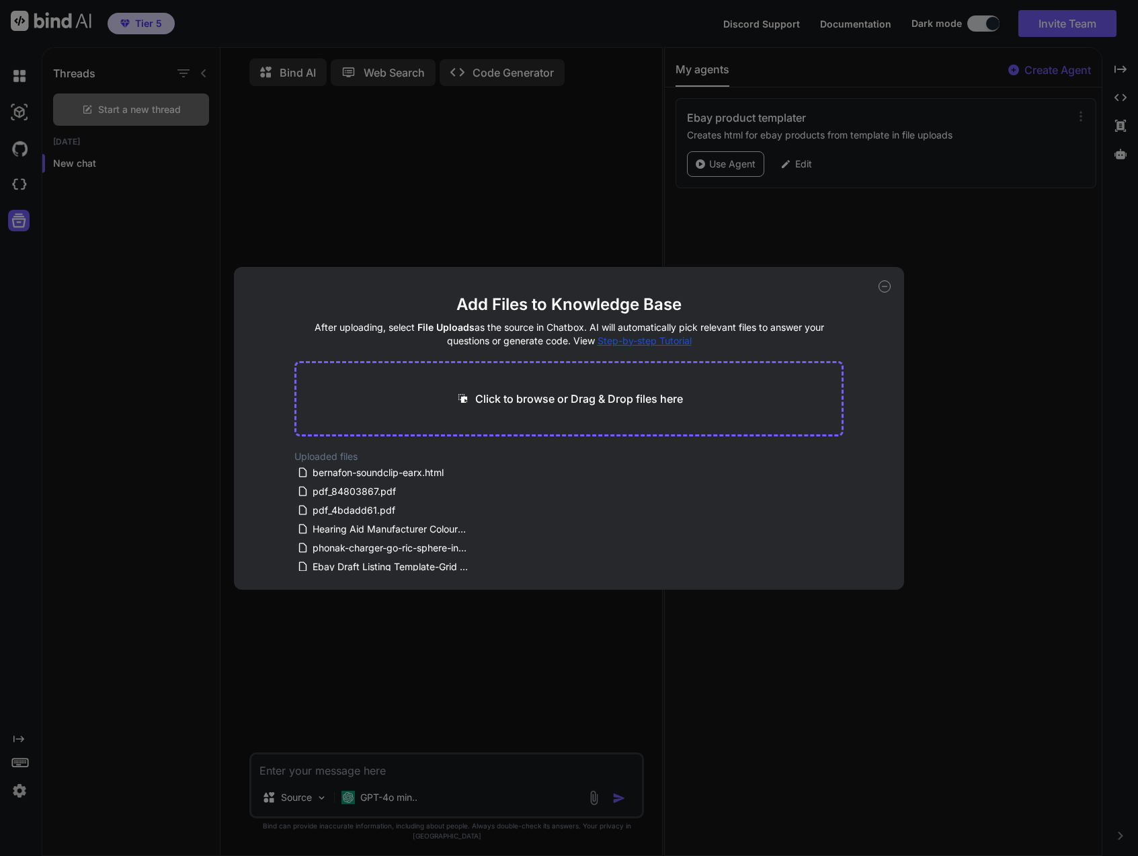  Describe the element at coordinates (579, 399) in the screenshot. I see `p: Click to browse or Drag & Drop files here` at that location.